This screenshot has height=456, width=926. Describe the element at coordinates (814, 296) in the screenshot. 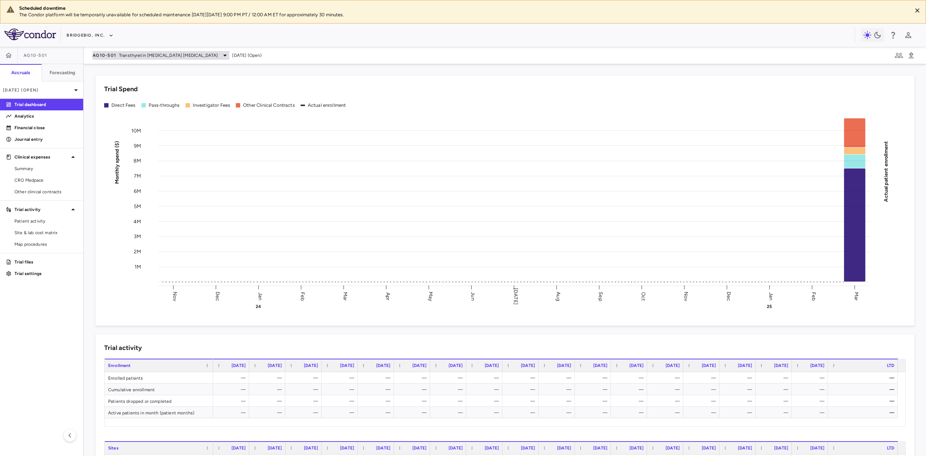

I see `text: Feb` at that location.